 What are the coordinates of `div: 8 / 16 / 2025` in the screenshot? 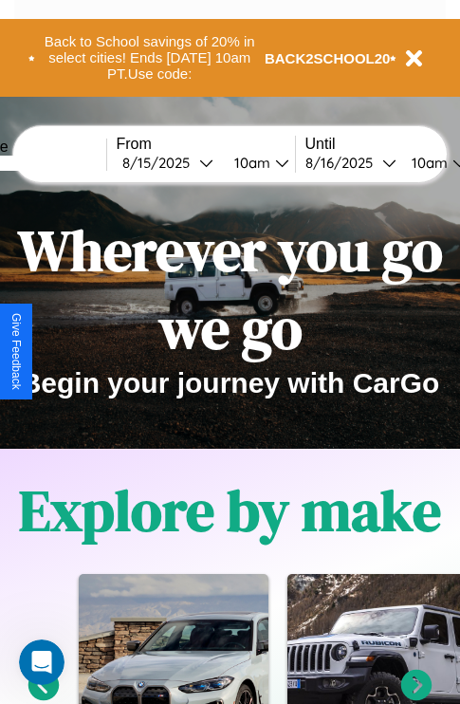 It's located at (343, 162).